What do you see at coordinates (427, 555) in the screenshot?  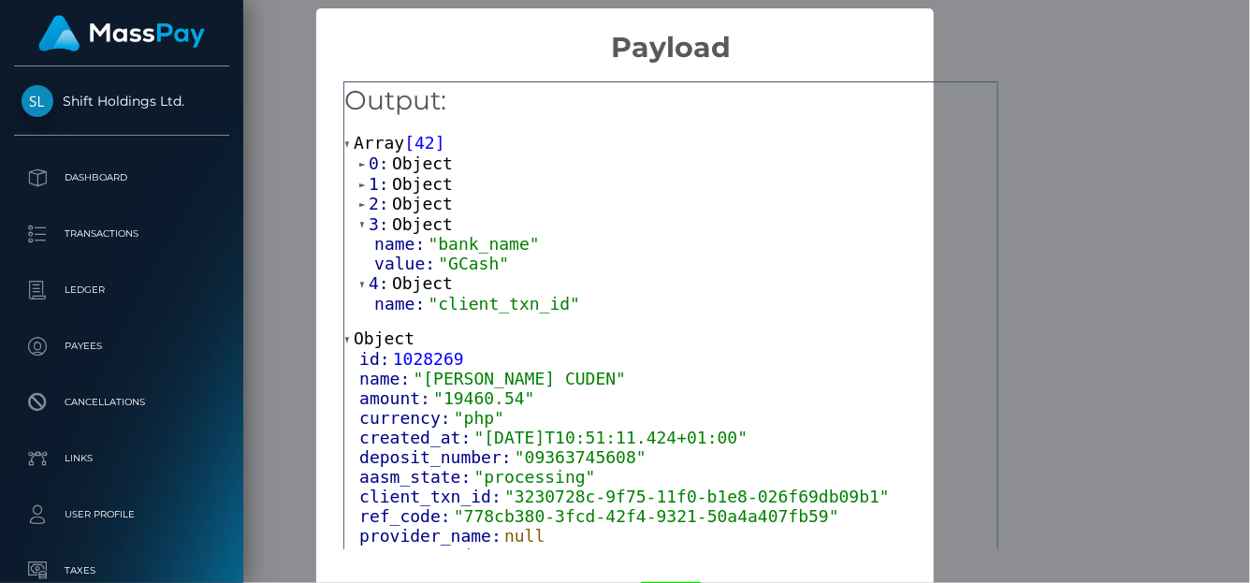 I see `span: account_code:` at bounding box center [427, 555].